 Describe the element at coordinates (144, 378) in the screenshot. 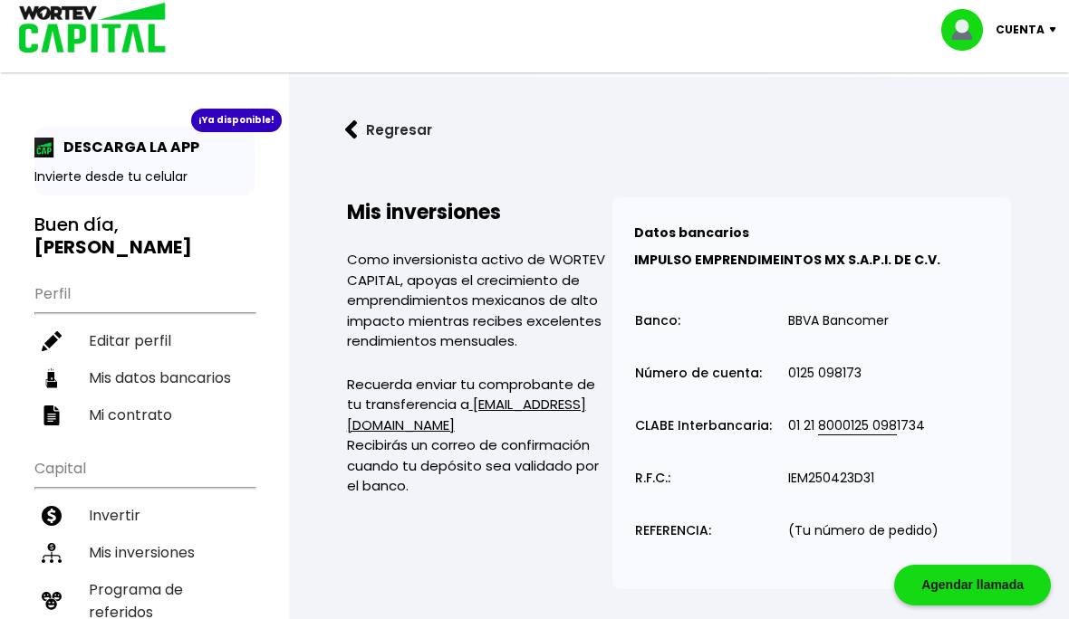

I see `a: Mis datos bancarios` at that location.